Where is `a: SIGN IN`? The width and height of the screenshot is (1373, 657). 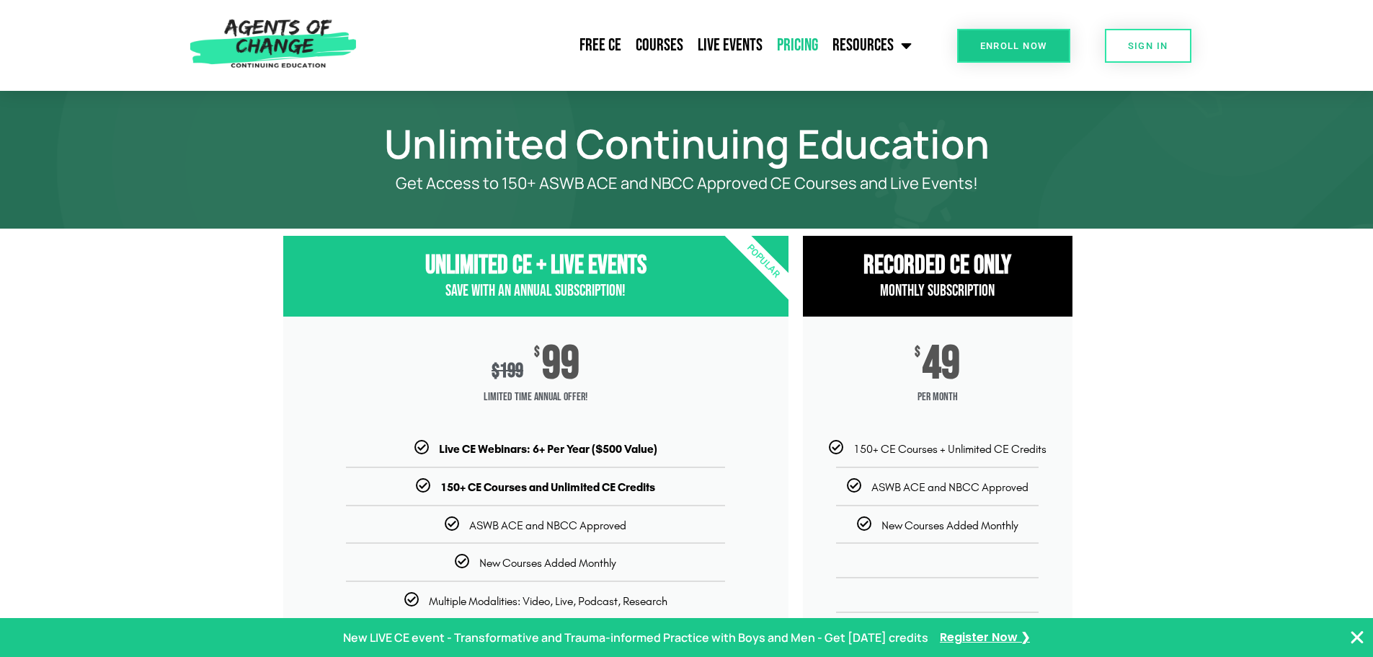 a: SIGN IN is located at coordinates (1148, 45).